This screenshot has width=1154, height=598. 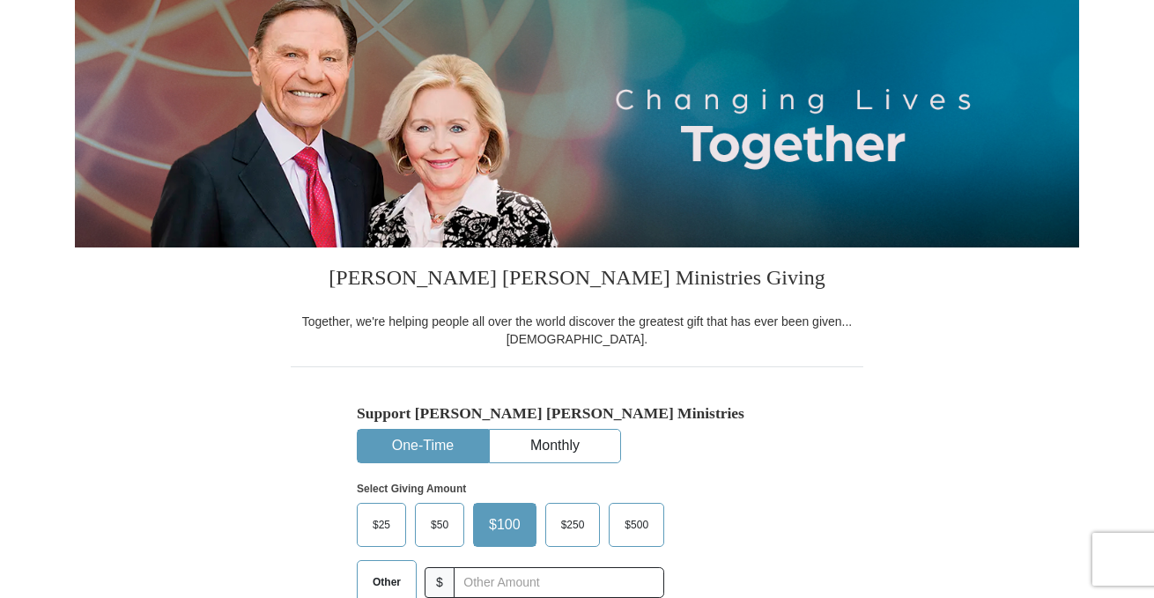 I want to click on span: $500, so click(x=636, y=525).